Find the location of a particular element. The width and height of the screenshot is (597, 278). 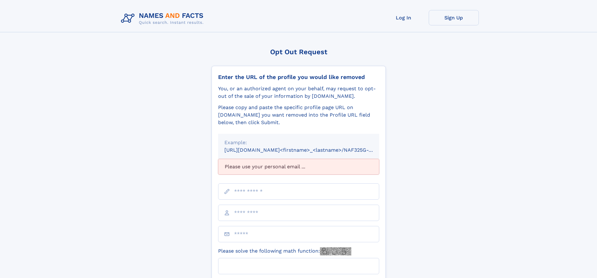

label: Please solve the following math function: is located at coordinates (284, 251).